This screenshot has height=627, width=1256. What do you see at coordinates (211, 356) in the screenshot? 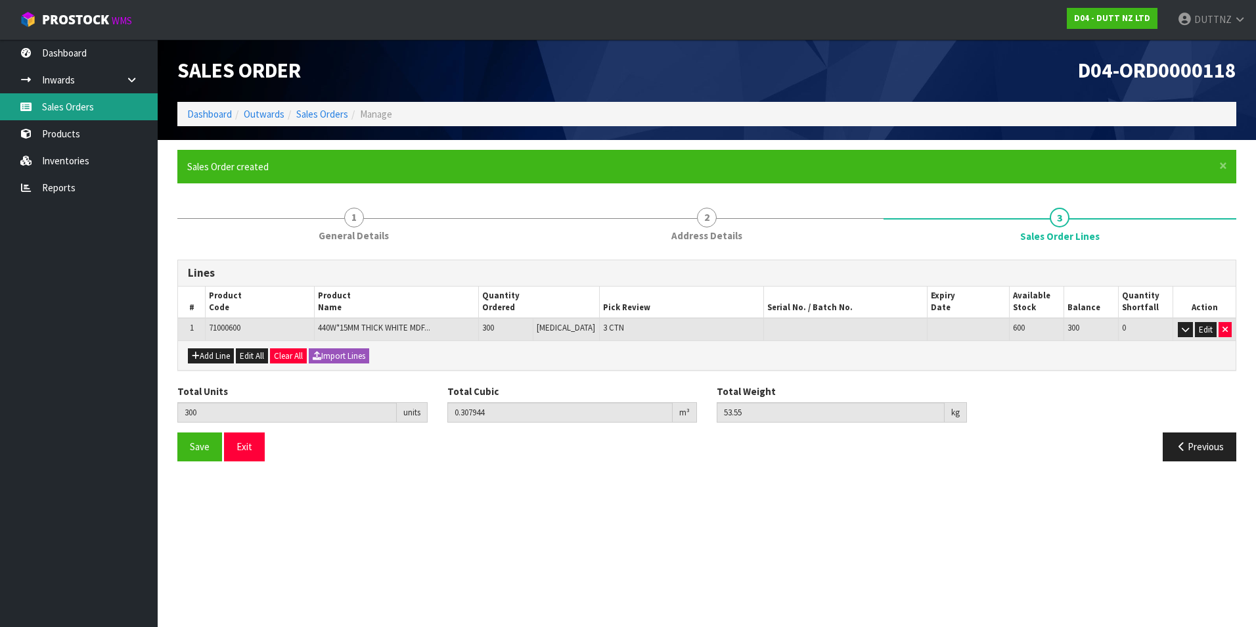
I see `button: Add Line` at bounding box center [211, 356].